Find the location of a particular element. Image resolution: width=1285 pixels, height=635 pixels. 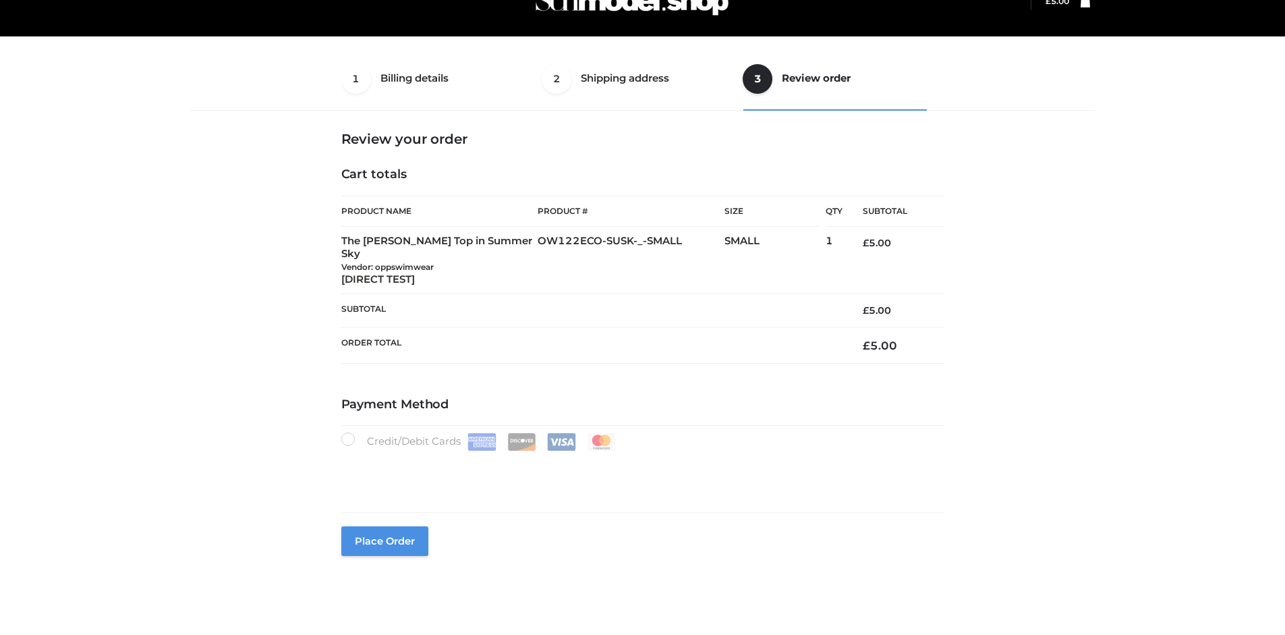

th: Product # is located at coordinates (631, 211).